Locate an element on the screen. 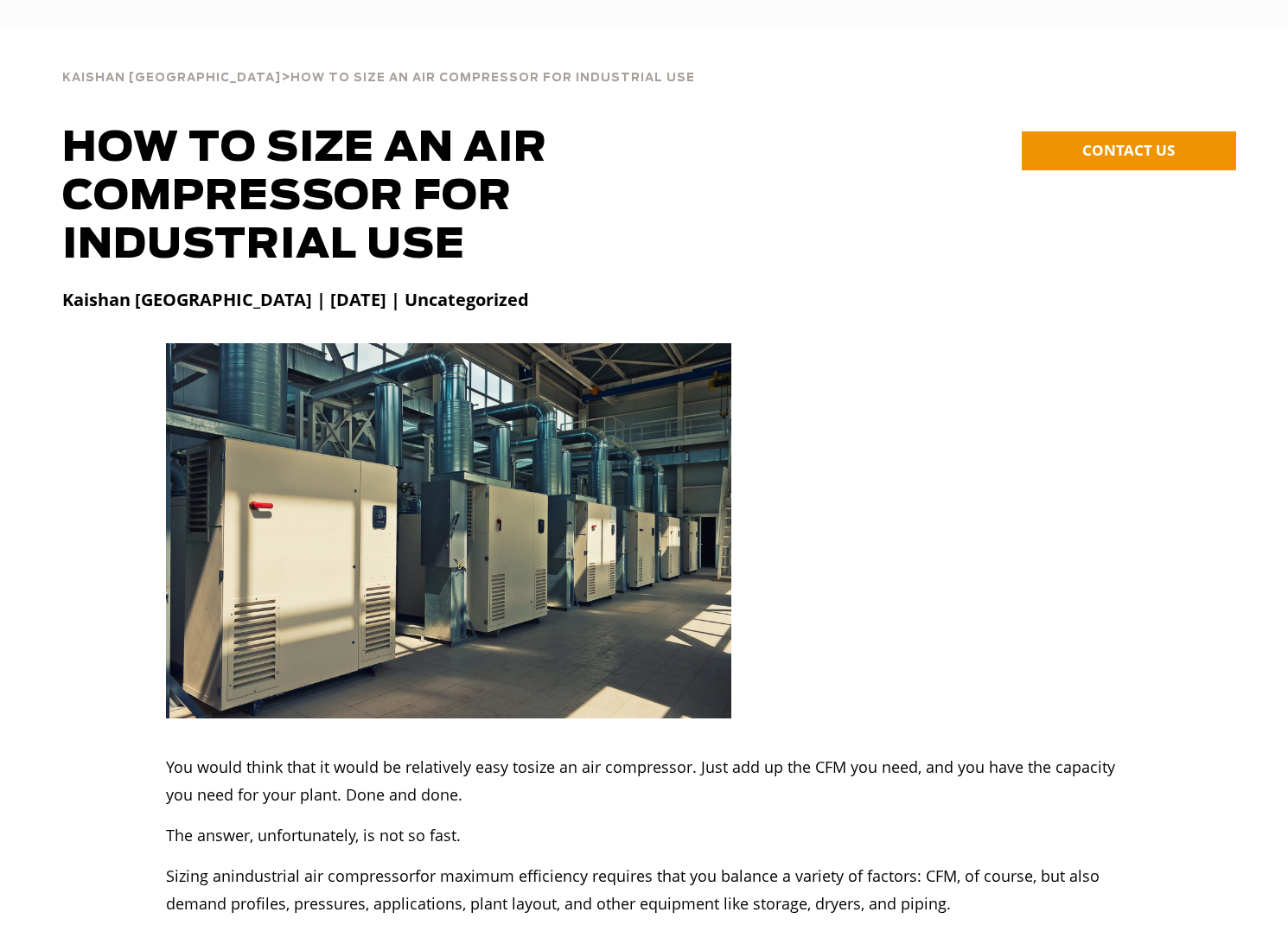 The height and width of the screenshot is (938, 1288). span: industrial air compressor is located at coordinates (322, 875).